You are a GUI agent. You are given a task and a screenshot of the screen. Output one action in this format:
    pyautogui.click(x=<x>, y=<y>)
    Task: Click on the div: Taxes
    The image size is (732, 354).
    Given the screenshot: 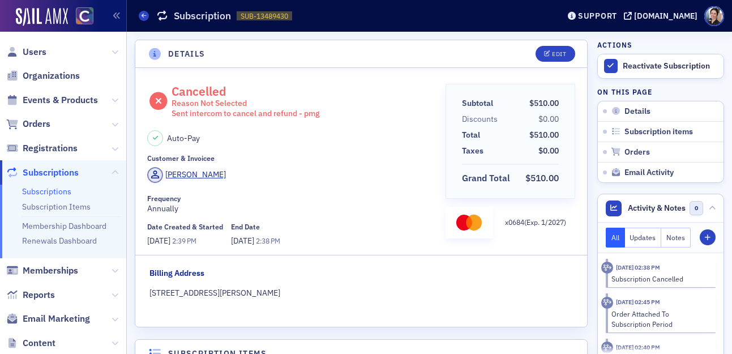 What is the action you would take?
    pyautogui.click(x=473, y=151)
    